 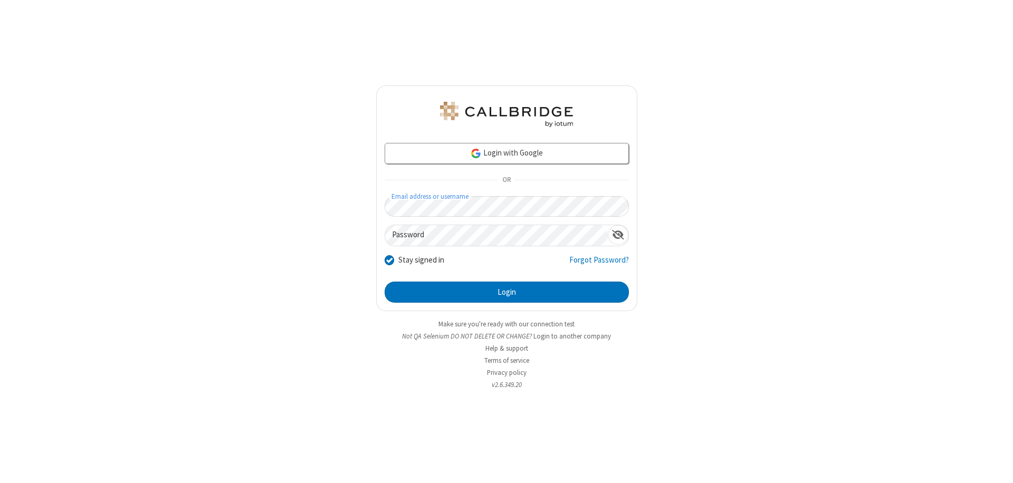 What do you see at coordinates (496, 235) in the screenshot?
I see `input: Password` at bounding box center [496, 235].